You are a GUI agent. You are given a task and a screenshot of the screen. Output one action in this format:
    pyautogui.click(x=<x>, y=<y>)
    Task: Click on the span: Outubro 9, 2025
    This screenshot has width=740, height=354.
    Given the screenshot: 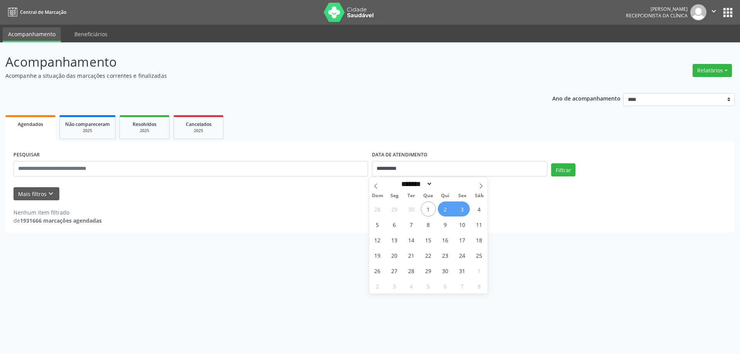 What is the action you would take?
    pyautogui.click(x=445, y=224)
    